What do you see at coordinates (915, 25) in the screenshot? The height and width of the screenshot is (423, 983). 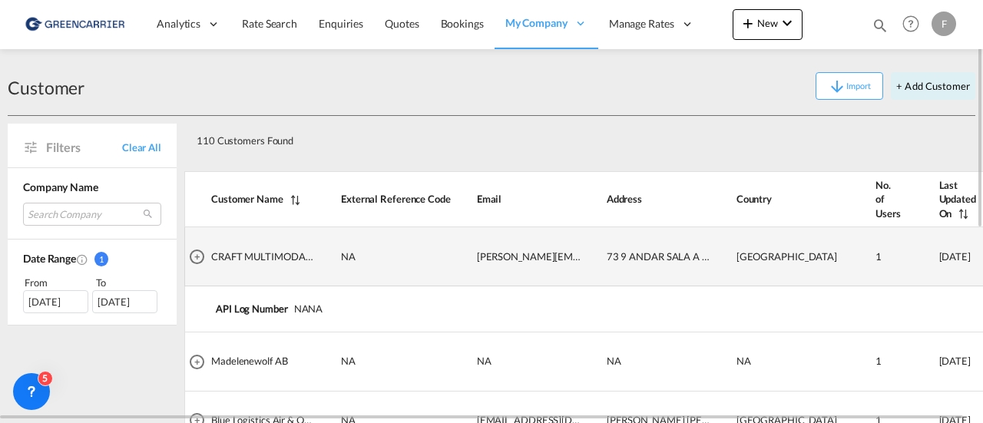 I see `div: Help` at bounding box center [915, 25].